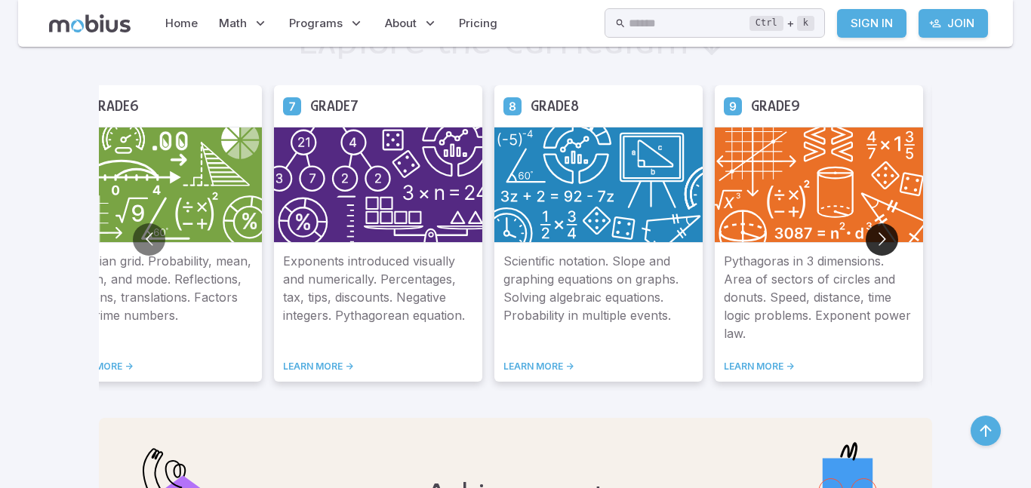 The image size is (1031, 488). I want to click on h5: Grade 6, so click(114, 106).